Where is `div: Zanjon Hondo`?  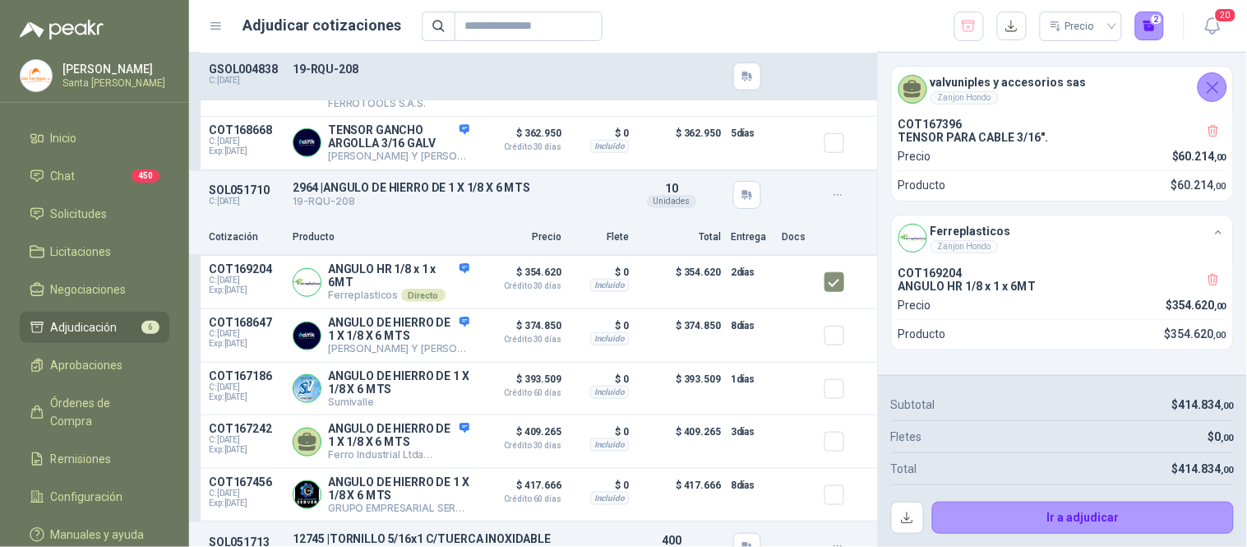
div: Zanjon Hondo is located at coordinates (964, 98).